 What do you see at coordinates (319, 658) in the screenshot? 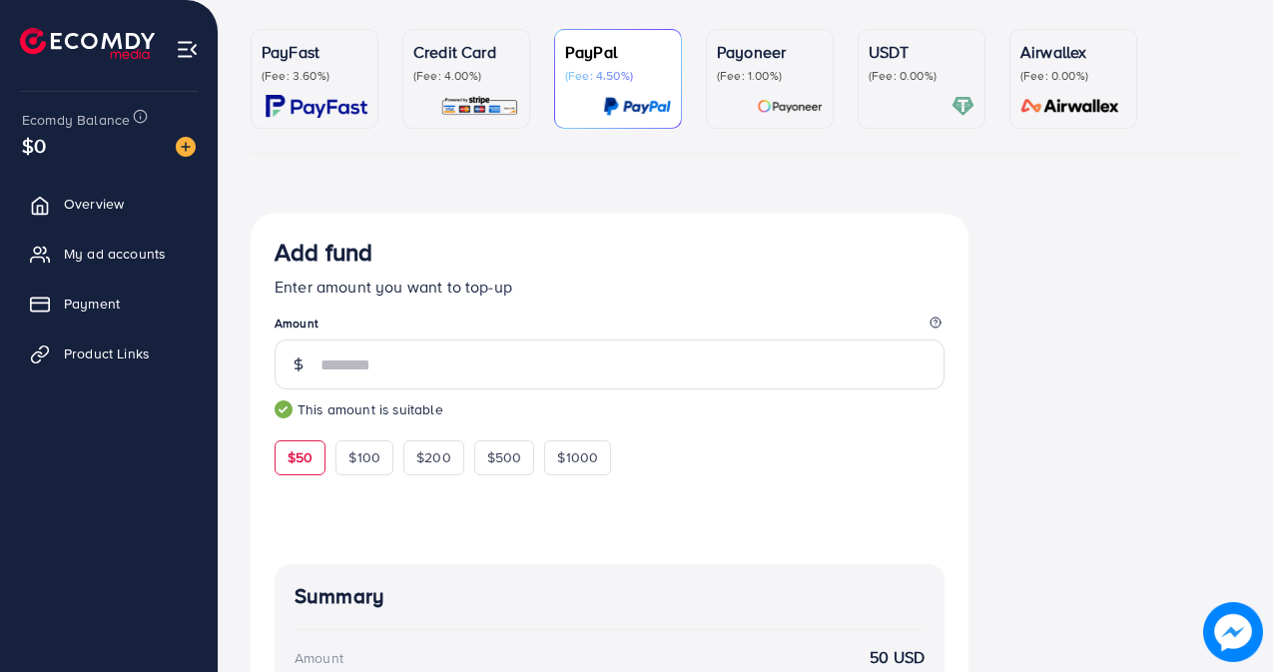
I see `div: Amount` at bounding box center [319, 658].